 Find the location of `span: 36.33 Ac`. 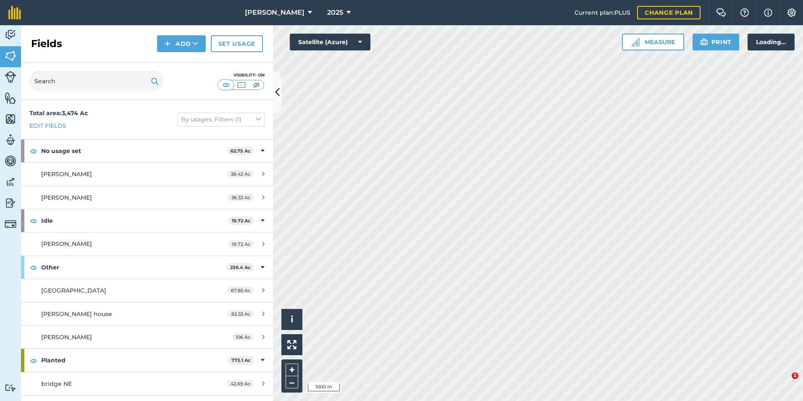

span: 36.33 Ac is located at coordinates (241, 197).